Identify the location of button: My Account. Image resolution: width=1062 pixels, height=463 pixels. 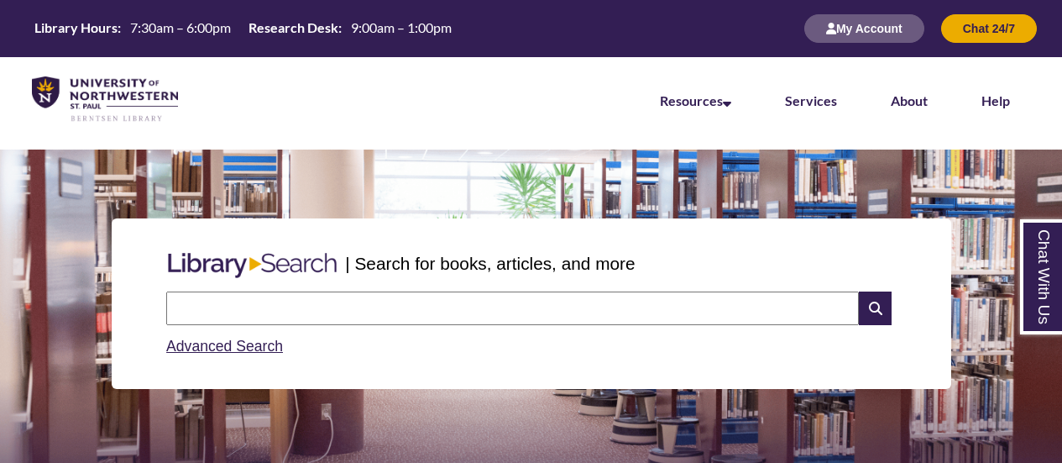
(864, 29).